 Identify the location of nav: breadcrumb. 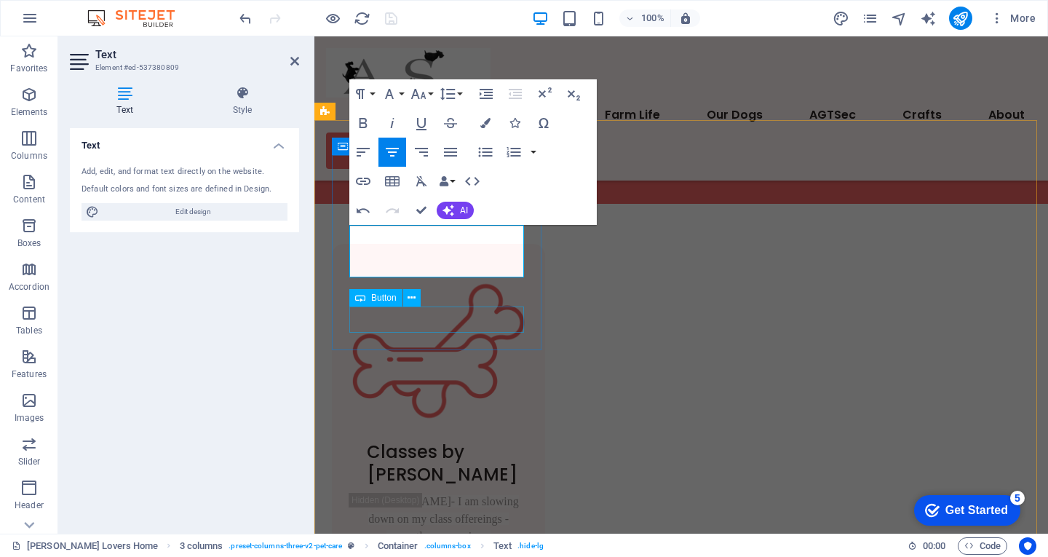
(362, 546).